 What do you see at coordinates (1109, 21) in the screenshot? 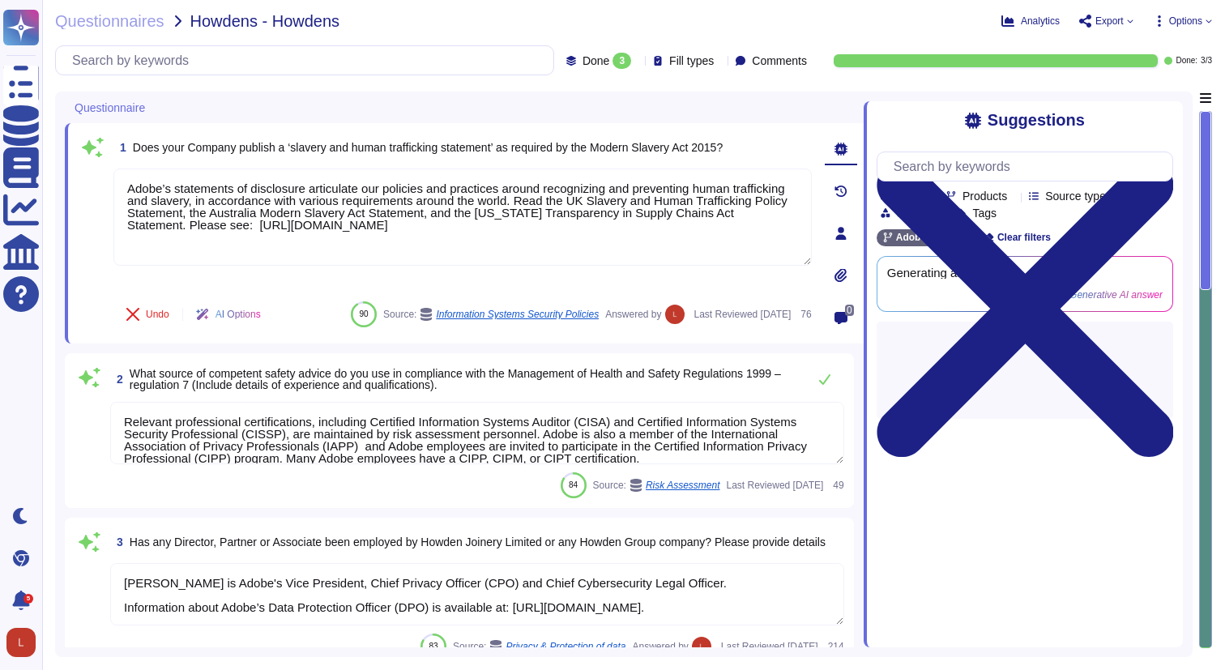
I see `span: Export` at bounding box center [1109, 21].